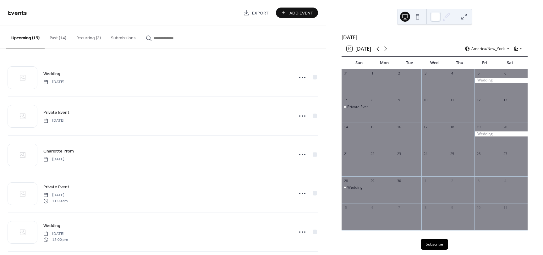 The image size is (543, 255). Describe the element at coordinates (58, 36) in the screenshot. I see `button: Past (14)` at that location.